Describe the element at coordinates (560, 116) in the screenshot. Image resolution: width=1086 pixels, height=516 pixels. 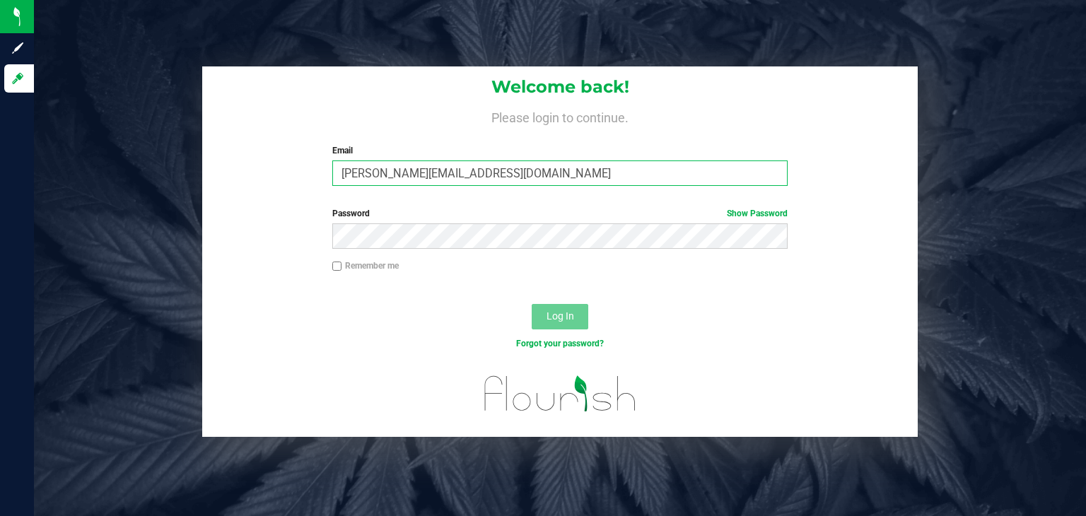
I see `h4: Please login to continue.` at that location.